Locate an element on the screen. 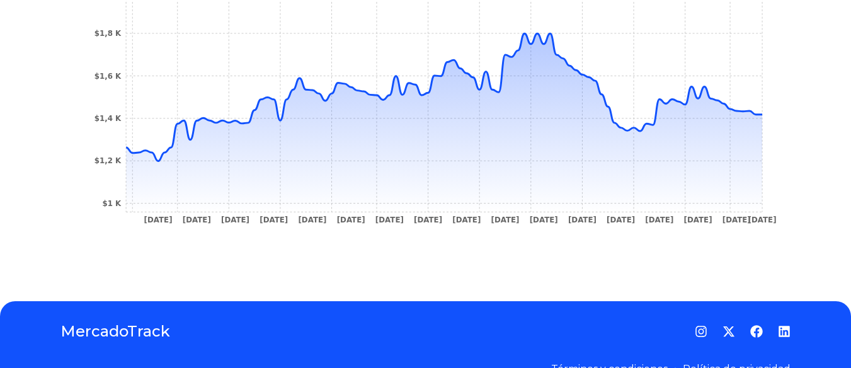 The image size is (851, 368). tspan: $1,6 K is located at coordinates (108, 76).